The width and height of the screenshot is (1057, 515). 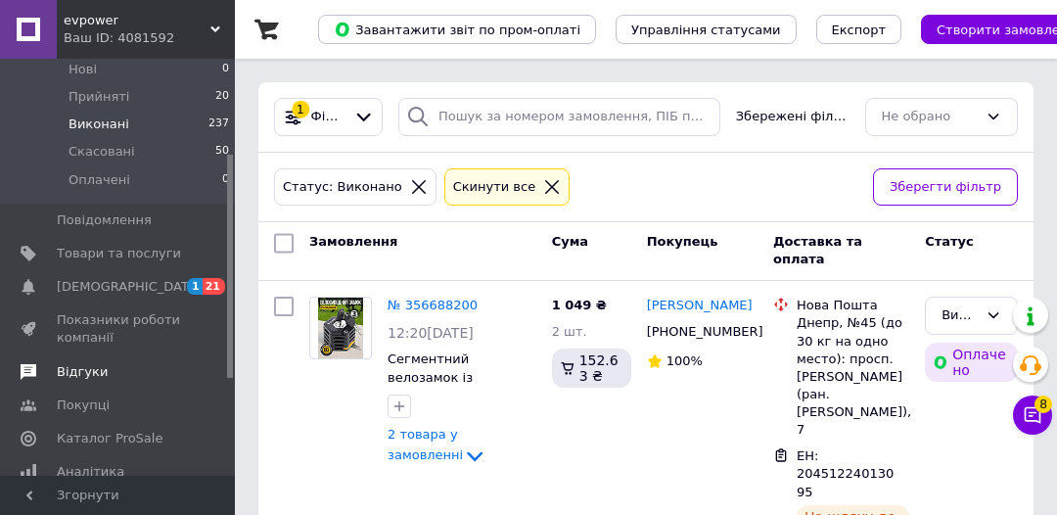 I want to click on button: Експорт, so click(x=859, y=29).